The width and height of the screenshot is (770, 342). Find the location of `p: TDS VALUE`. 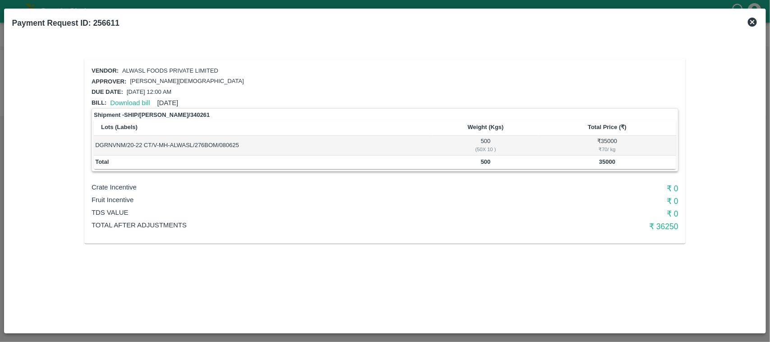

p: TDS VALUE is located at coordinates (287, 212).